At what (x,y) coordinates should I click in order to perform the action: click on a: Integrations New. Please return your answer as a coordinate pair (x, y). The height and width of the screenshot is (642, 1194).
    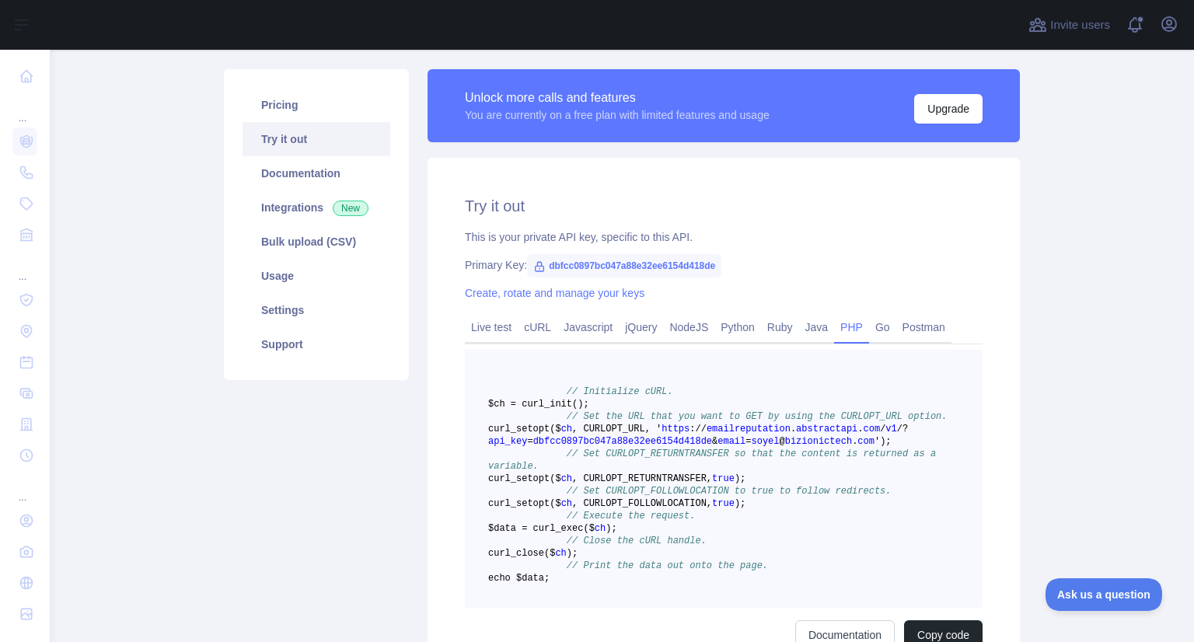
    Looking at the image, I should click on (316, 208).